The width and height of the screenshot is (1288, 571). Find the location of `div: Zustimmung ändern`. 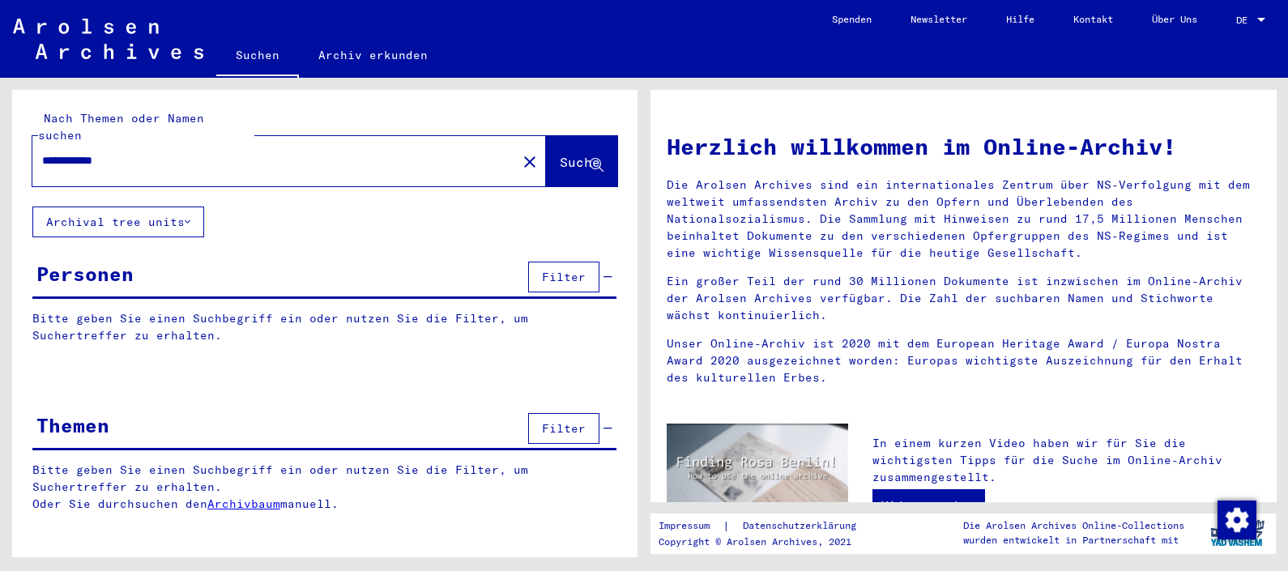

div: Zustimmung ändern is located at coordinates (1236, 519).